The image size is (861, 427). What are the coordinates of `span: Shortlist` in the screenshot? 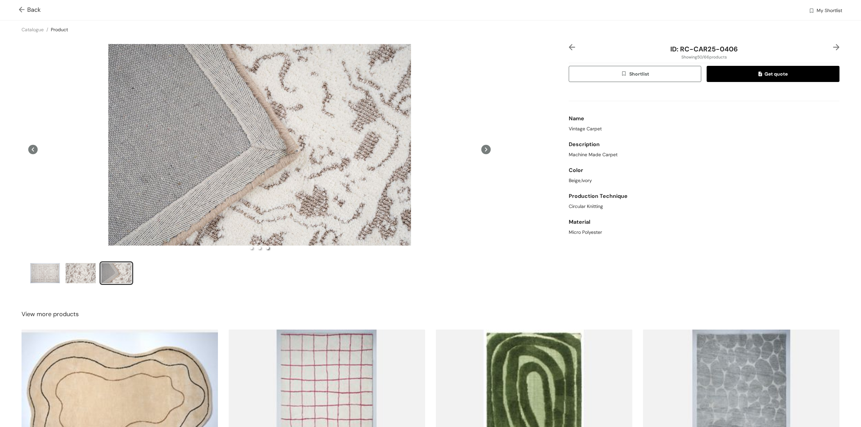 It's located at (635, 74).